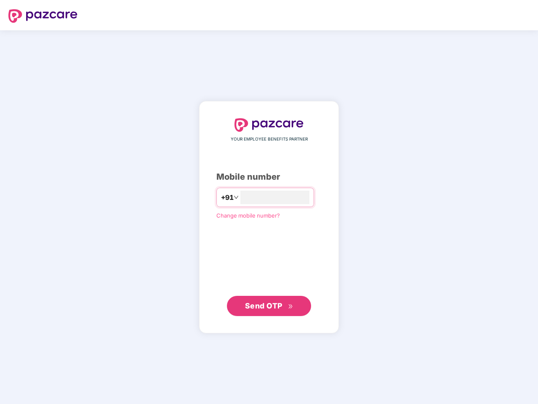 Image resolution: width=538 pixels, height=404 pixels. Describe the element at coordinates (291, 307) in the screenshot. I see `span: double-right` at that location.